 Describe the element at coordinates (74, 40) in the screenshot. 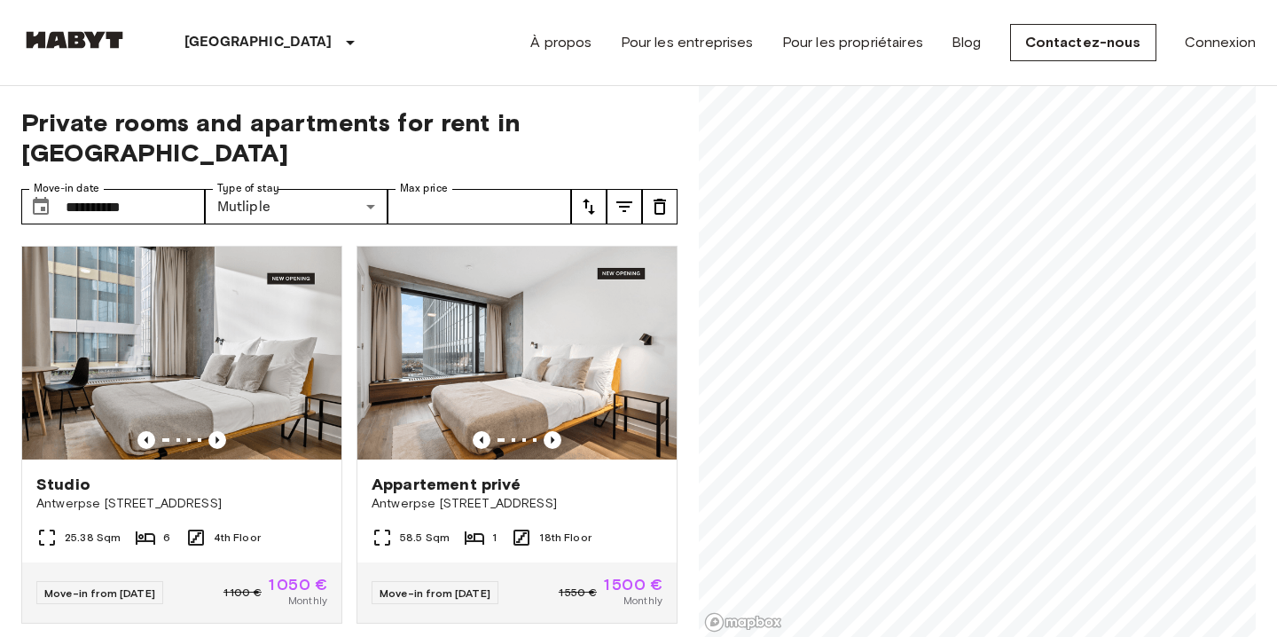

I see `img: Habyt` at that location.